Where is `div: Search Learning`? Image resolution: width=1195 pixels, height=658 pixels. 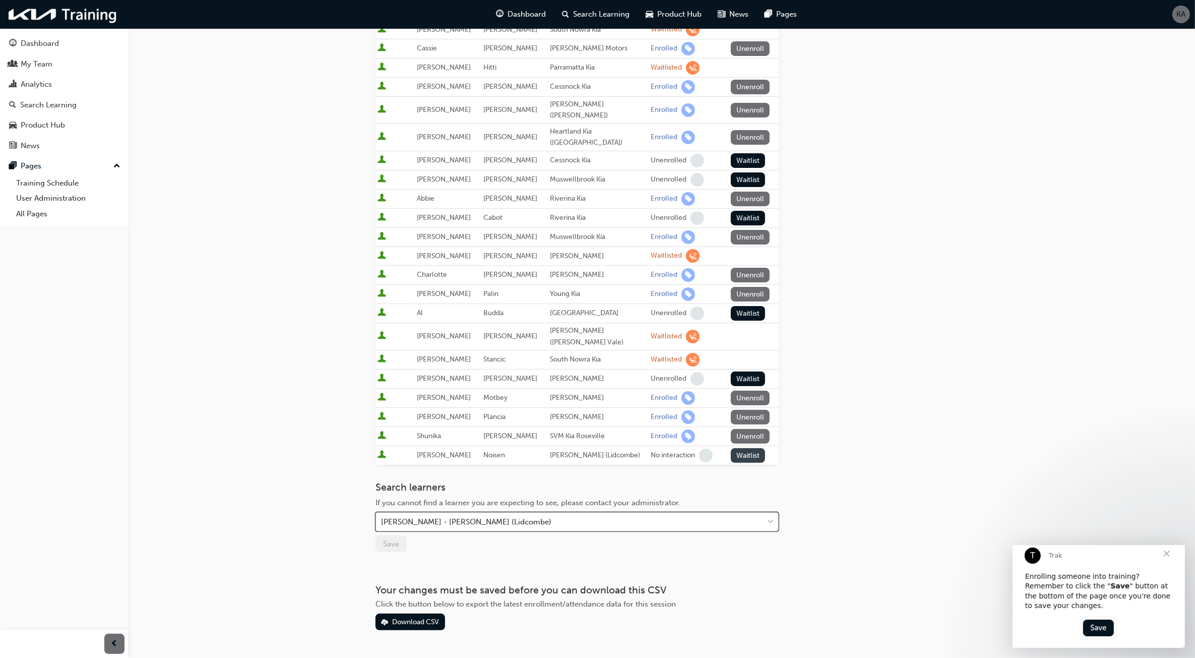 div: Search Learning is located at coordinates (48, 105).